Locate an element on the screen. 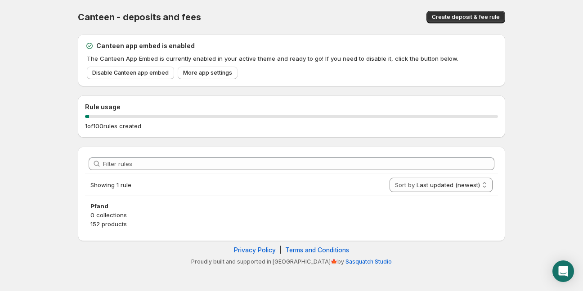  span: More app settings is located at coordinates (208, 73).